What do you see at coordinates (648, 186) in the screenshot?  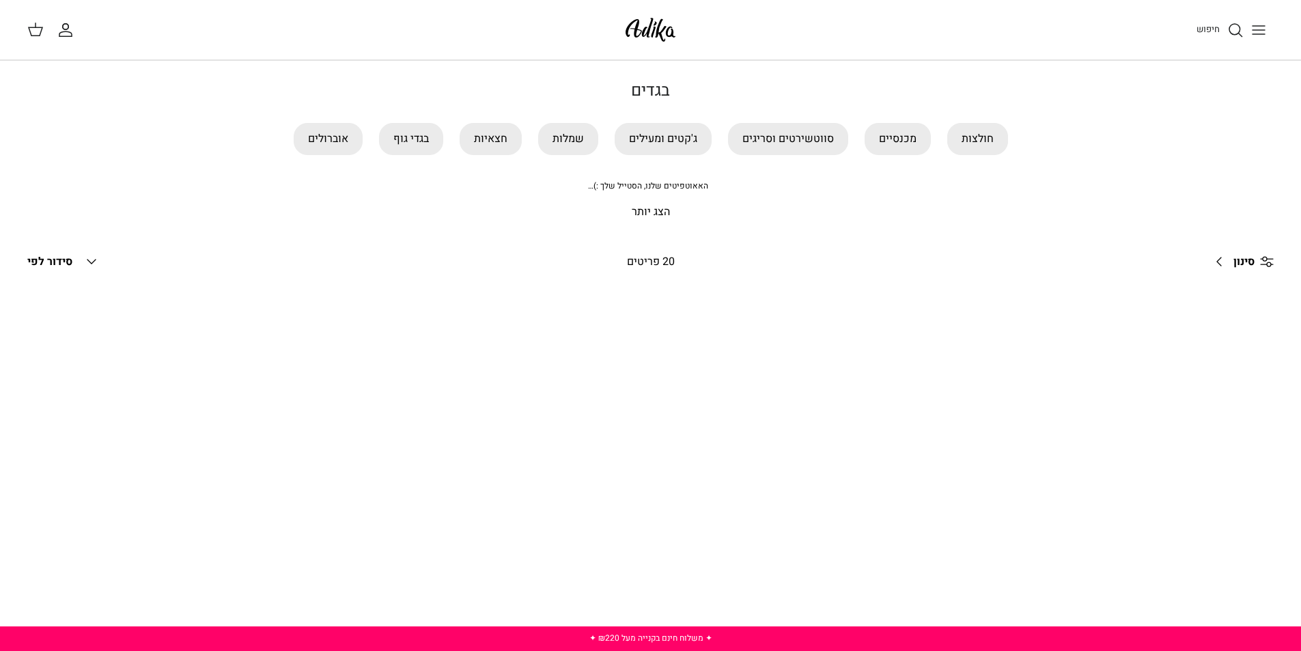 I see `span: האאוטפיטים שלנו, הסטייל שלך :)` at bounding box center [648, 186].